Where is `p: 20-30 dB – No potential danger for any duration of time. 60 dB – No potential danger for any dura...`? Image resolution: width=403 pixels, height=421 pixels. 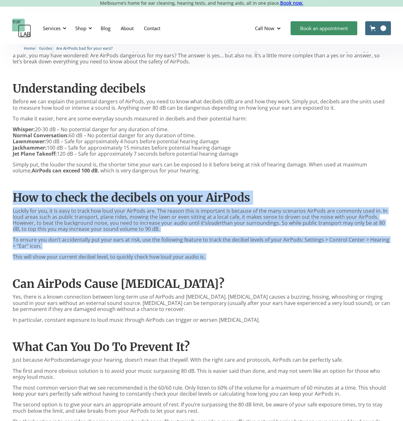
p: 20-30 dB – No potential danger for any duration of time. 60 dB – No potential danger for any dura... is located at coordinates (201, 142).